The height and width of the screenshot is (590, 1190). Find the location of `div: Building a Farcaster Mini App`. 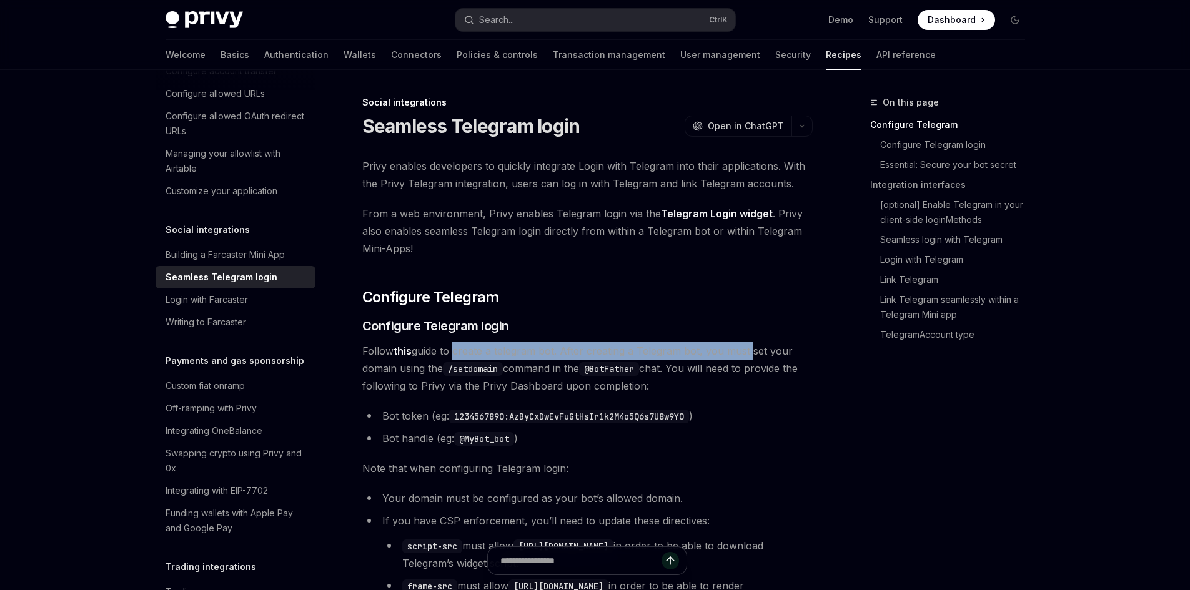

div: Building a Farcaster Mini App is located at coordinates (225, 255).